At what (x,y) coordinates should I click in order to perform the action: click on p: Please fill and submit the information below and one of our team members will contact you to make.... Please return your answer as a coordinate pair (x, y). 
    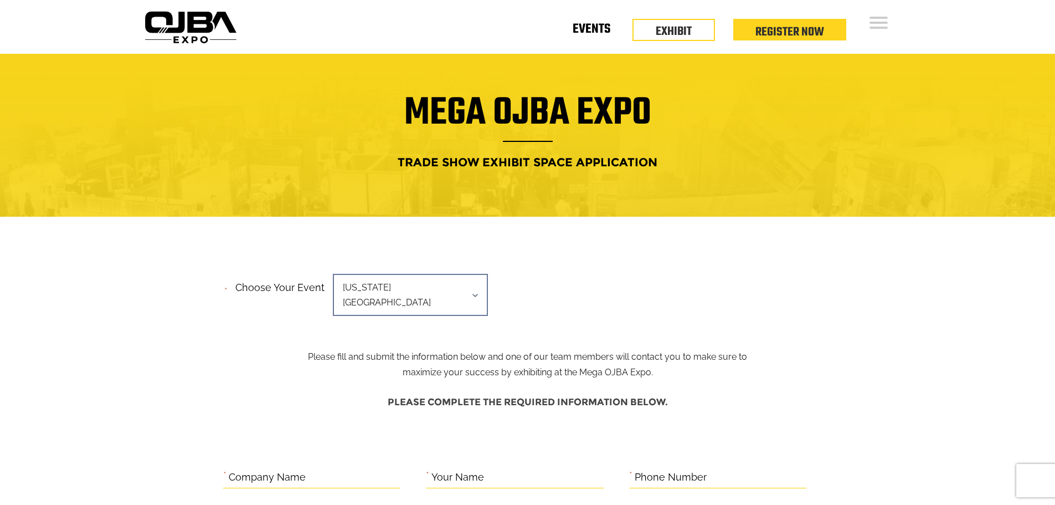
    Looking at the image, I should click on (527, 329).